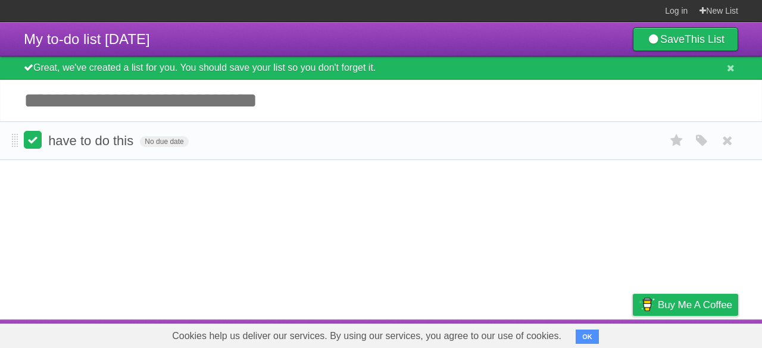  Describe the element at coordinates (695, 305) in the screenshot. I see `span: Buy me a coffee` at that location.